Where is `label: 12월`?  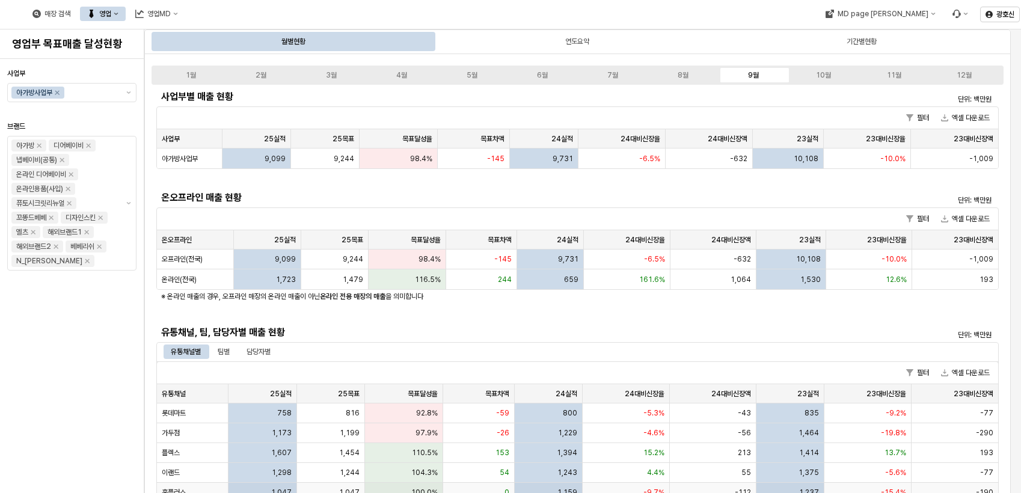 label: 12월 is located at coordinates (964, 75).